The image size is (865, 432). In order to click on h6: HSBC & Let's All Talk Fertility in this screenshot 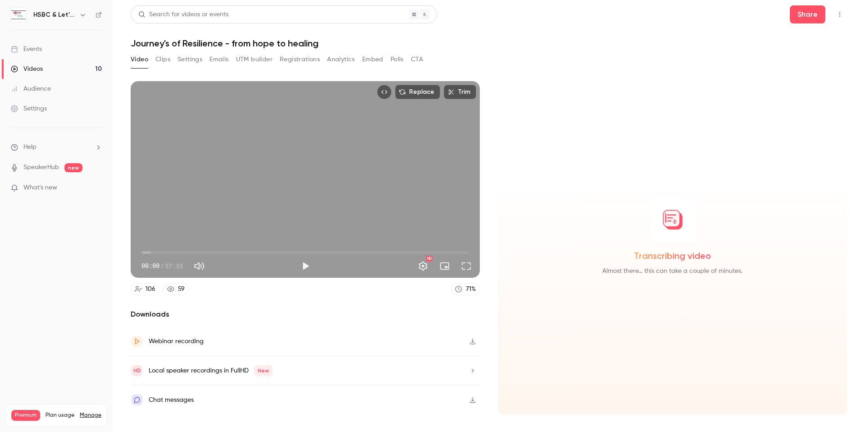, I will do `click(55, 15)`.